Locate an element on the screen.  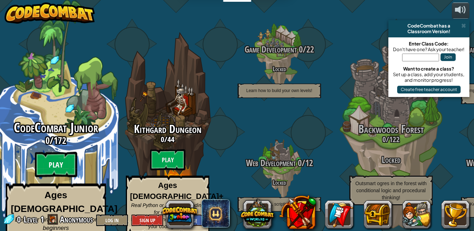
div: Enter Class Code: is located at coordinates (429, 44).